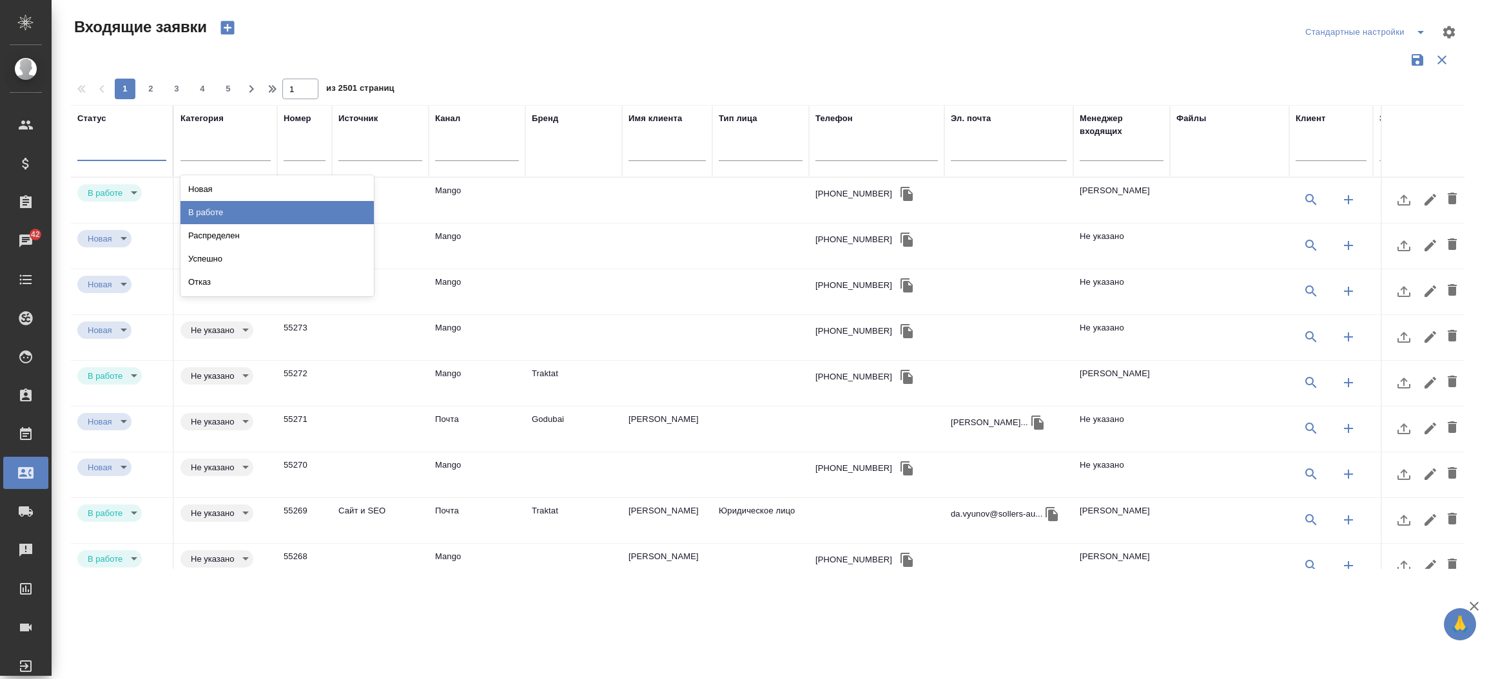  I want to click on span: Настроить таблицу, so click(1449, 32).